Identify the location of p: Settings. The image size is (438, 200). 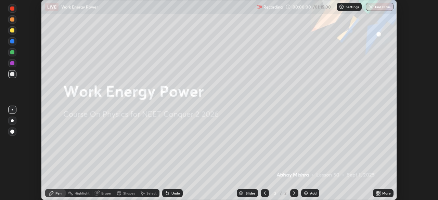
(352, 7).